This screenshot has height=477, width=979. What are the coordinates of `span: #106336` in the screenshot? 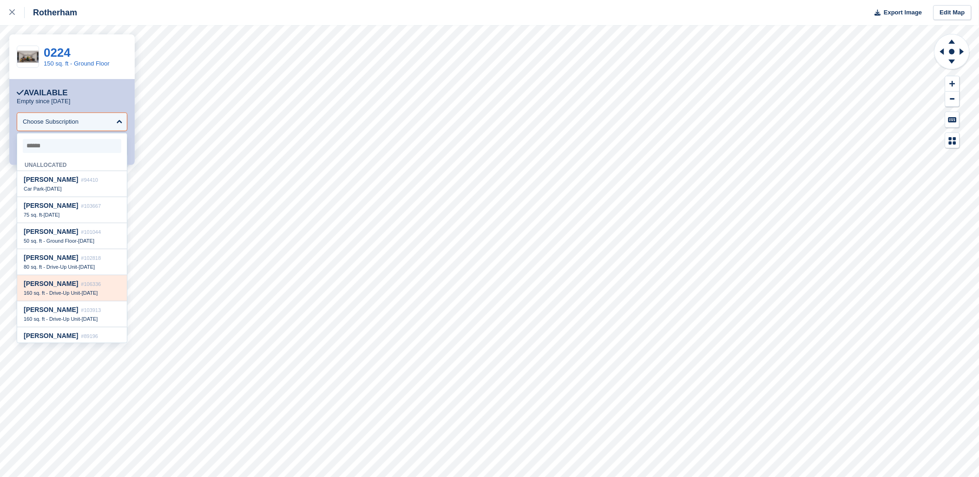 It's located at (91, 284).